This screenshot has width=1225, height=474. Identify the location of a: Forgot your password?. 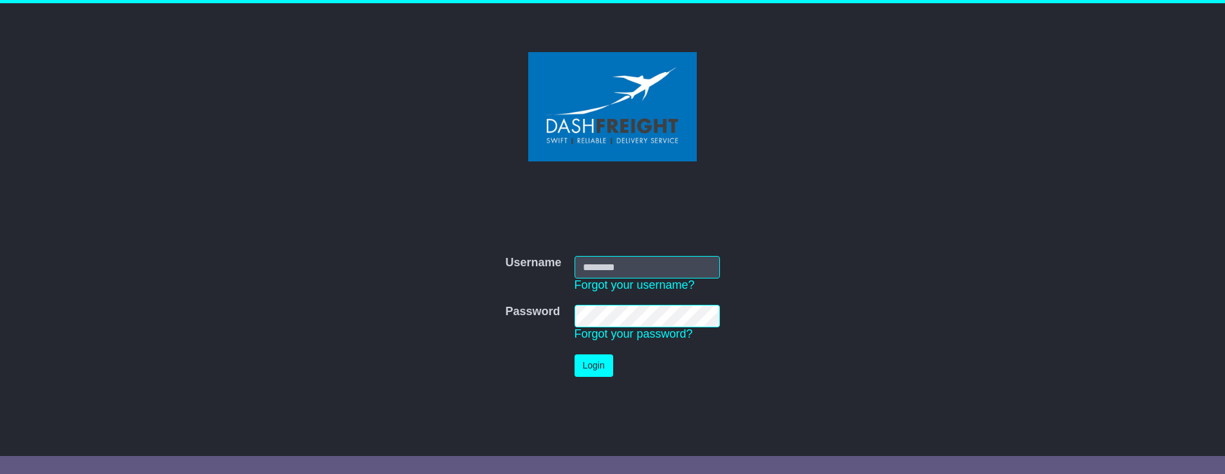
(634, 334).